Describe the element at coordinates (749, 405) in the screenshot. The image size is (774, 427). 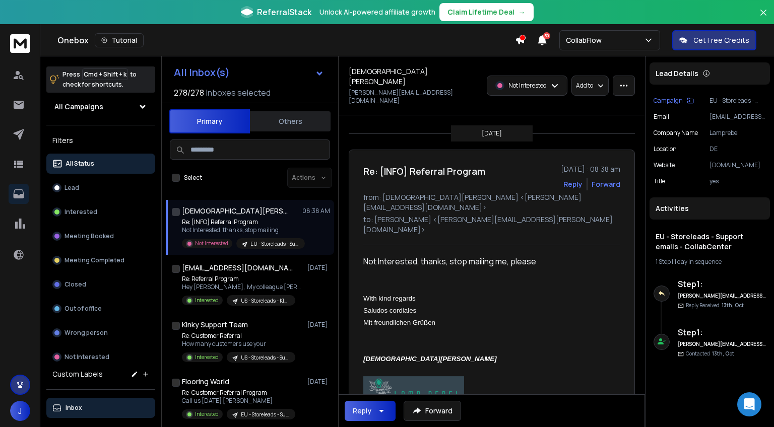
I see `div: Open Intercom Messenger` at that location.